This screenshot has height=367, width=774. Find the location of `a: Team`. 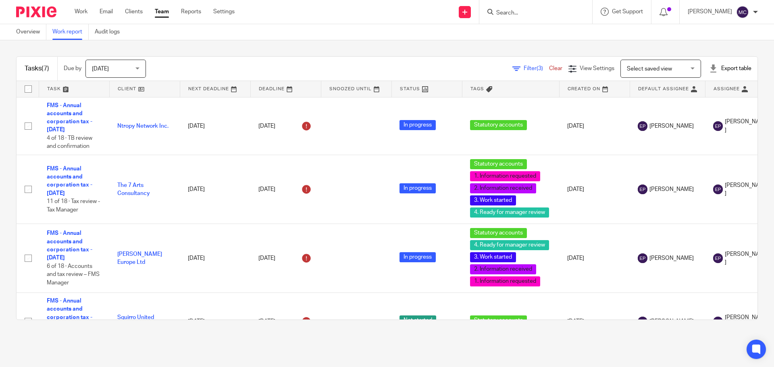

a: Team is located at coordinates (162, 12).